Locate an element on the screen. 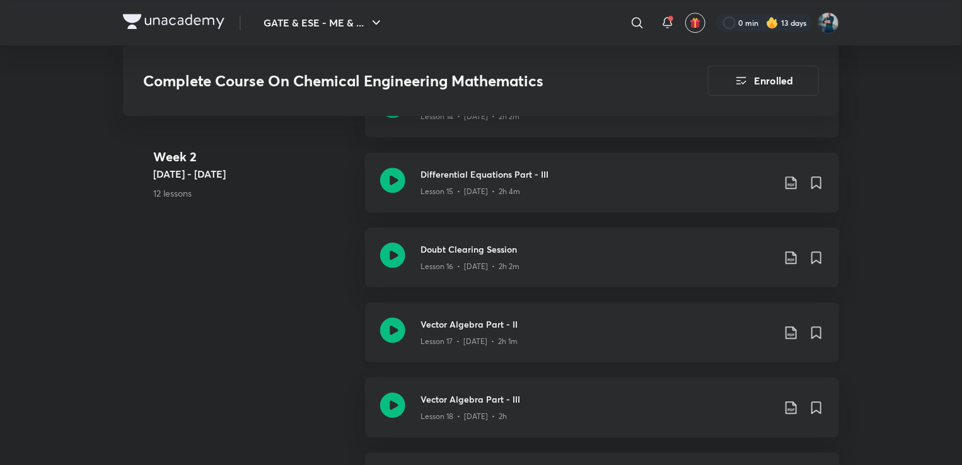 Image resolution: width=962 pixels, height=465 pixels. button: avatar is located at coordinates (695, 23).